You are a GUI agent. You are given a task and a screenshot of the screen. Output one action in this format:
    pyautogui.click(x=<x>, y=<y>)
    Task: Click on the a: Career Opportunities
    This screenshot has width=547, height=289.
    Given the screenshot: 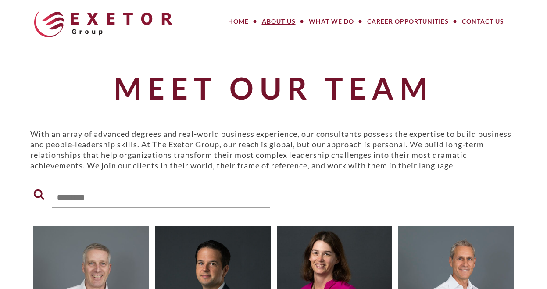 What is the action you would take?
    pyautogui.click(x=408, y=21)
    